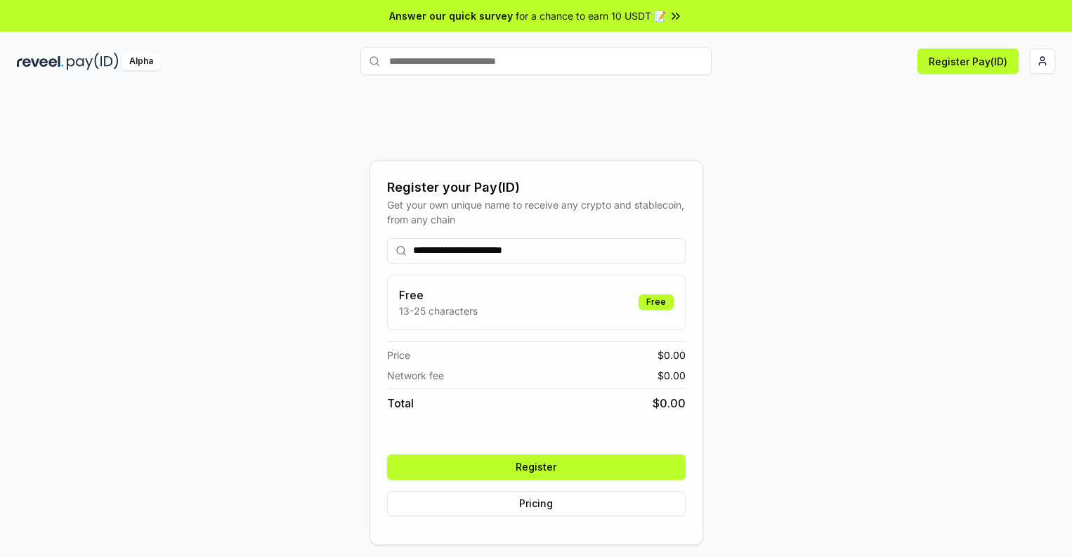  I want to click on span: Network fee, so click(415, 375).